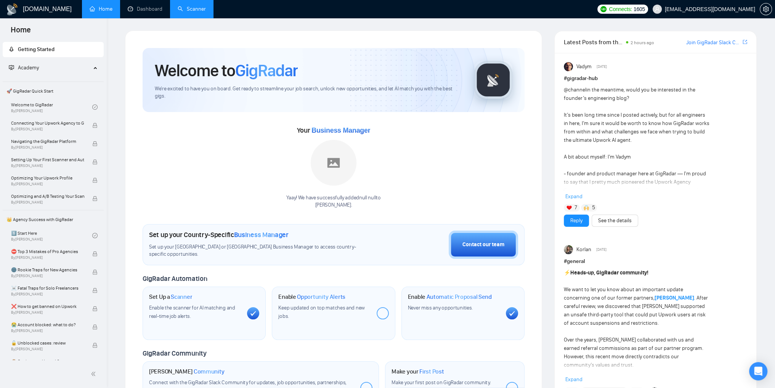 The width and height of the screenshot is (775, 388). Describe the element at coordinates (483, 245) in the screenshot. I see `button: Contact our team` at that location.